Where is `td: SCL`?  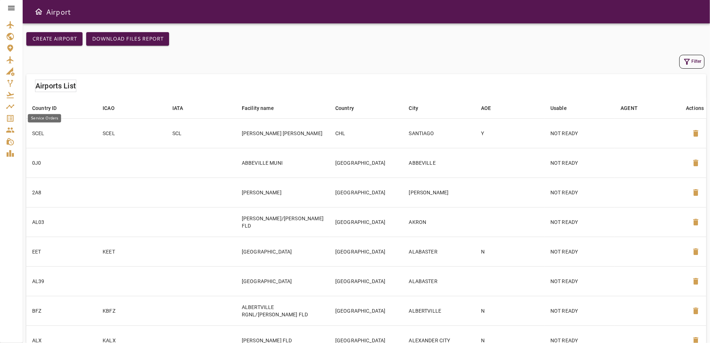
td: SCL is located at coordinates (201, 133).